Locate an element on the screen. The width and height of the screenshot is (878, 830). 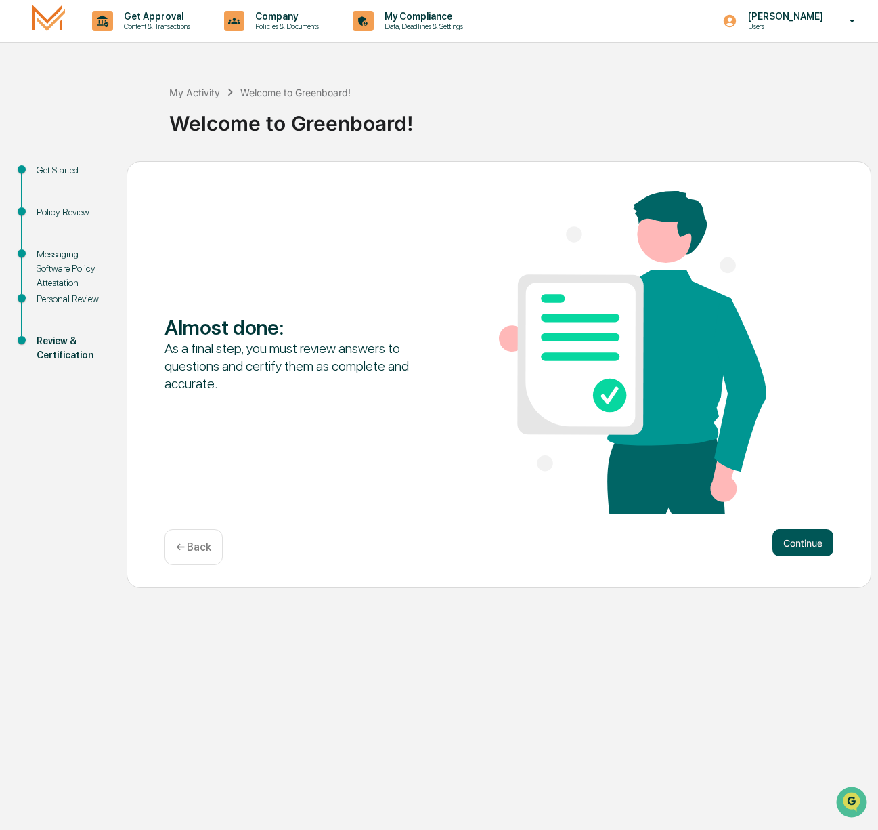
span: Attestations is located at coordinates (139, 177).